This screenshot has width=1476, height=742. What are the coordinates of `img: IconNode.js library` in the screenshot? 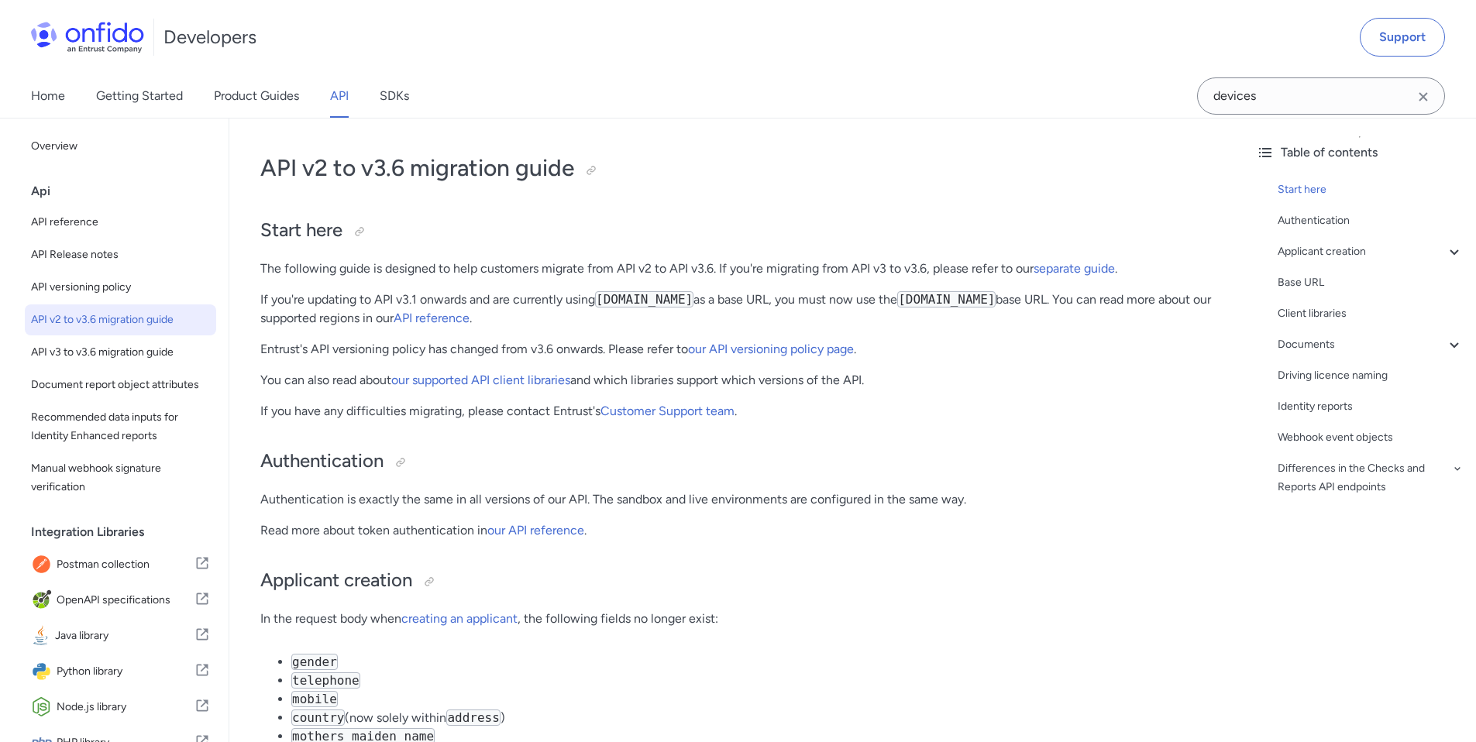 It's located at (43, 708).